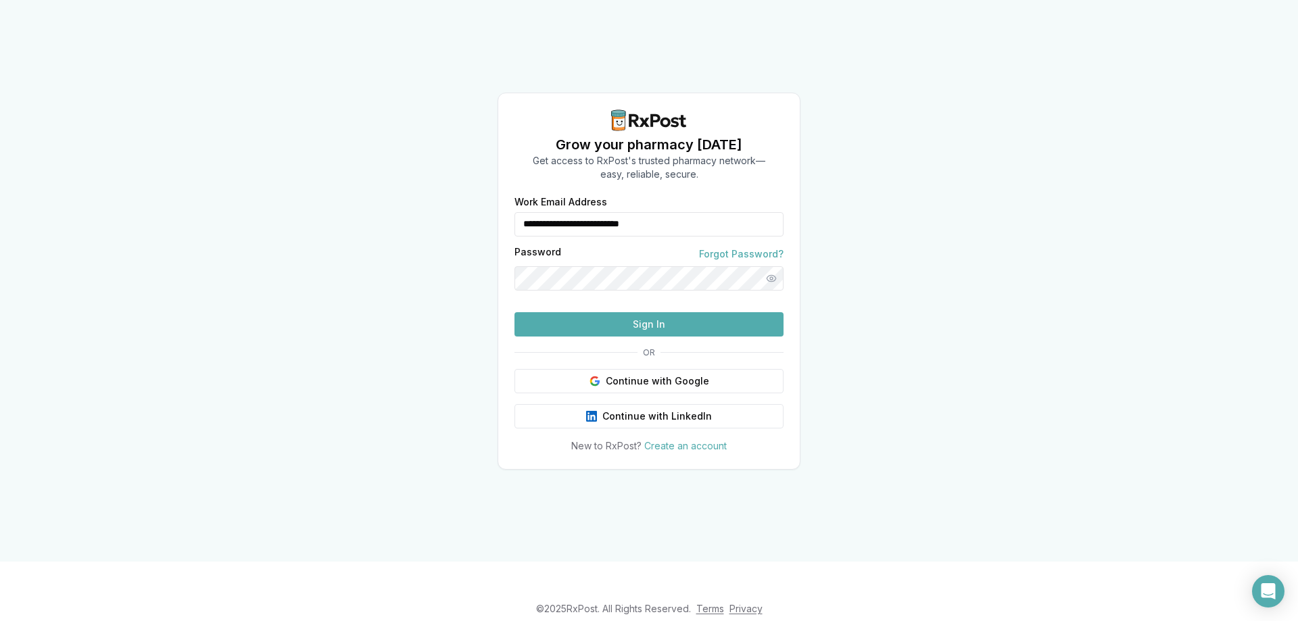 The image size is (1298, 621). What do you see at coordinates (771, 279) in the screenshot?
I see `button: Show password` at bounding box center [771, 279].